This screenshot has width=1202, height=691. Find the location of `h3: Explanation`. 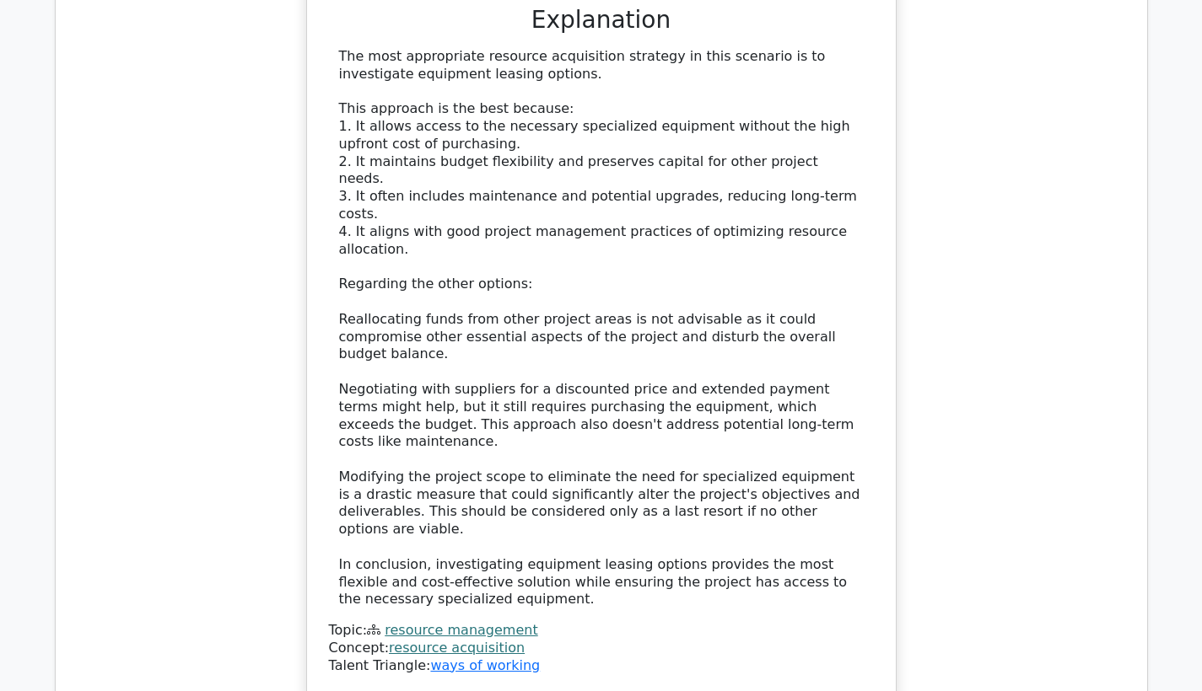

h3: Explanation is located at coordinates (601, 20).